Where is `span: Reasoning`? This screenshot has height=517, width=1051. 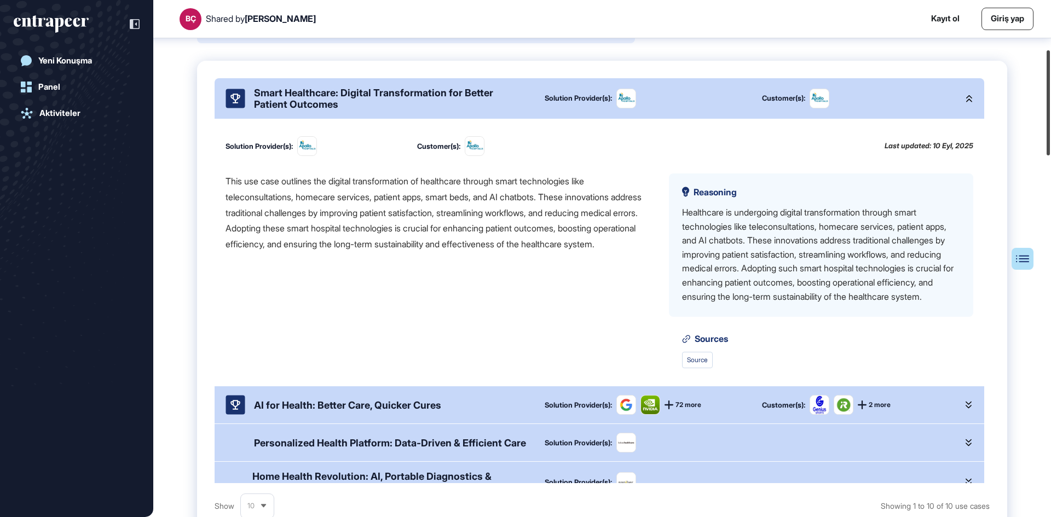
span: Reasoning is located at coordinates (715, 192).